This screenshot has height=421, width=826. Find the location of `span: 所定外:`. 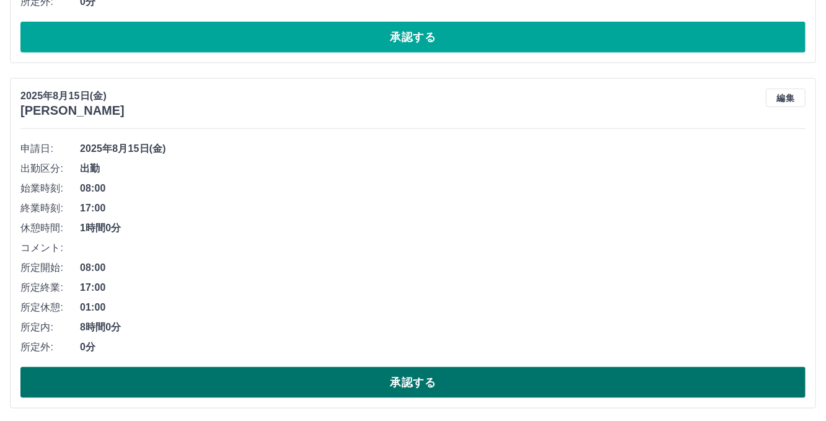

span: 所定外: is located at coordinates (50, 347).